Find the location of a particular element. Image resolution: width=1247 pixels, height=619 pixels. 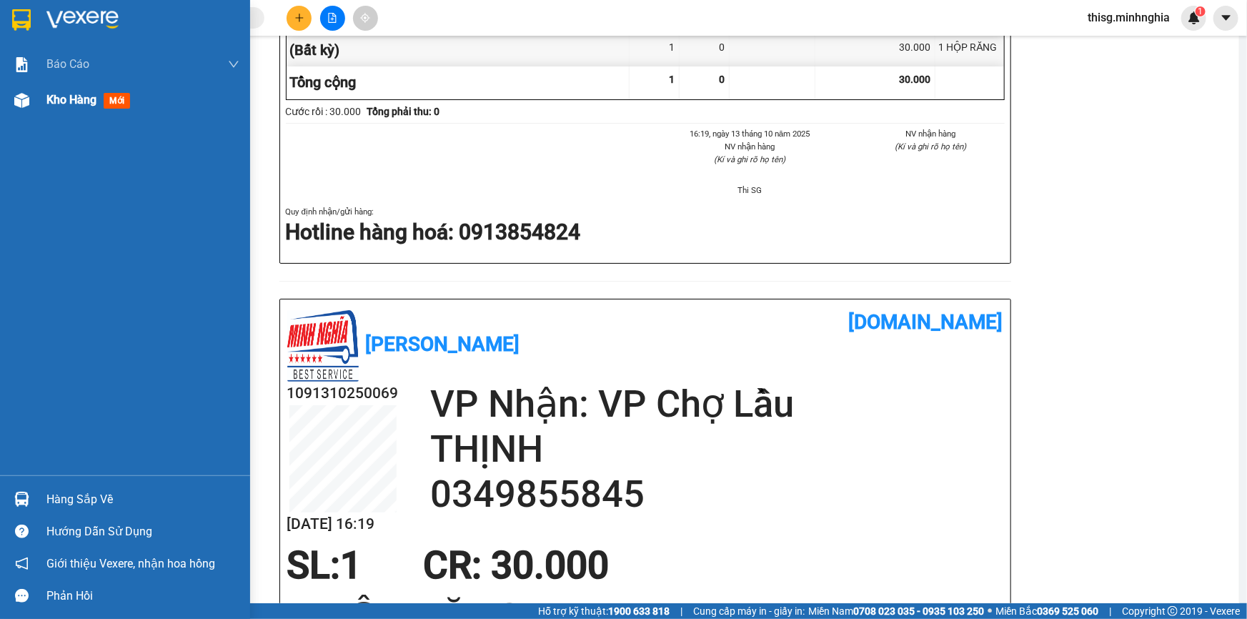

span: Giới thiệu Vexere, nhận hoa hồng is located at coordinates (131, 563).